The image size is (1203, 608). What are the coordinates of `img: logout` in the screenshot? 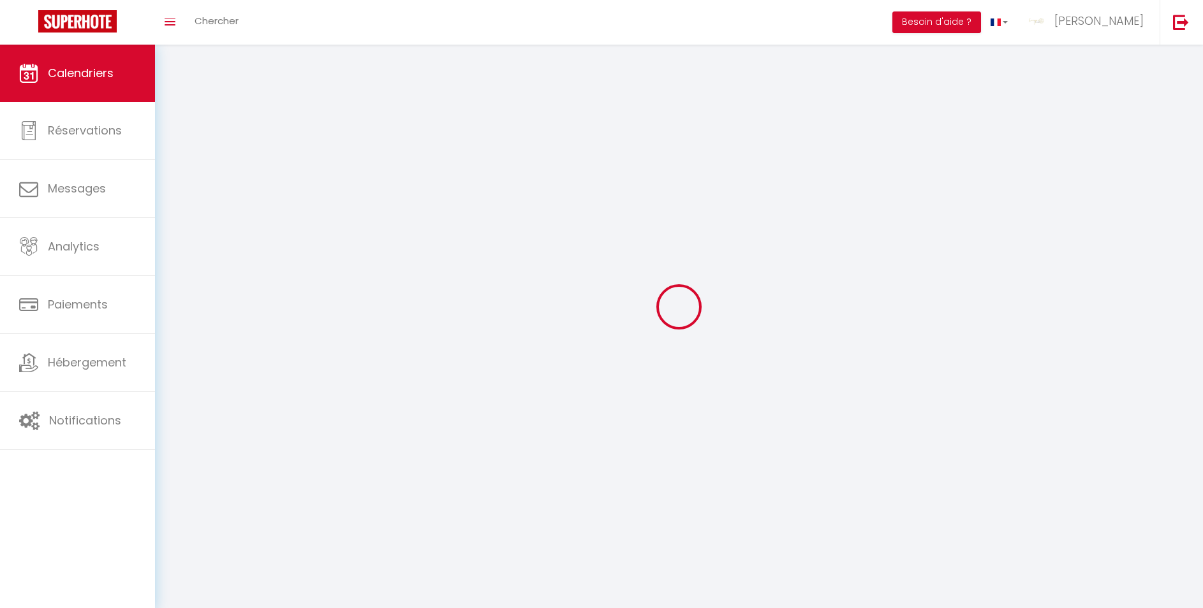 It's located at (1180, 22).